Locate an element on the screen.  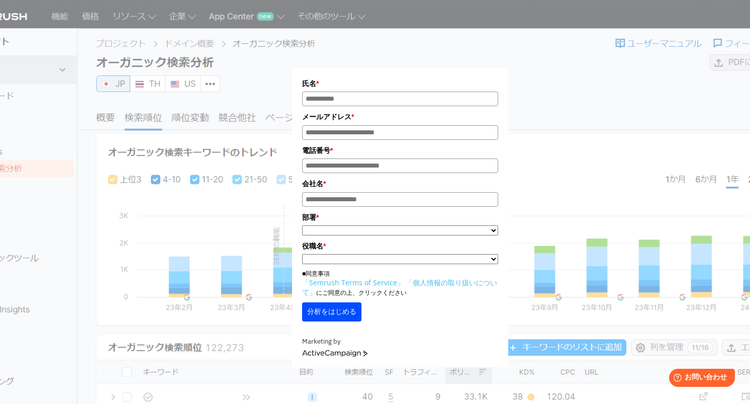
label: 会社名 is located at coordinates (400, 183).